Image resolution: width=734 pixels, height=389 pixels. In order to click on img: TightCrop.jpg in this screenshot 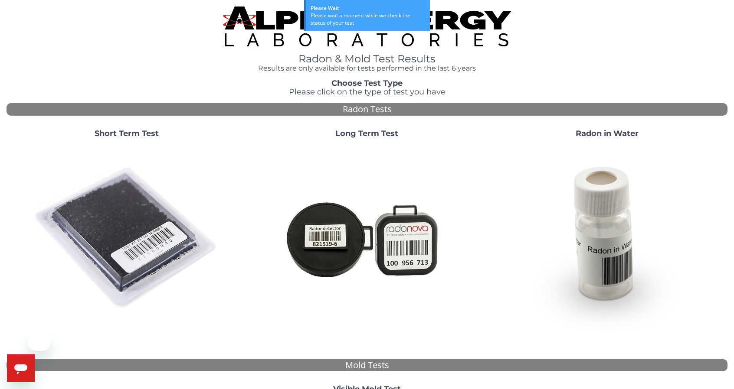, I will do `click(367, 26)`.